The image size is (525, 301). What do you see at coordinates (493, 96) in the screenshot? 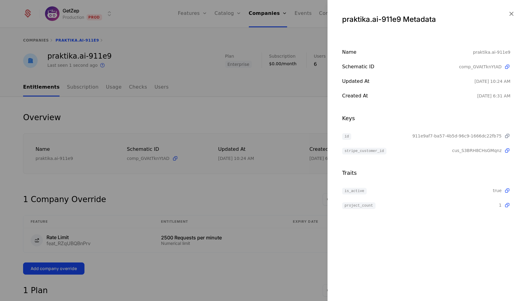
I see `div: 4/1/25, 6:31 AM` at bounding box center [493, 96].